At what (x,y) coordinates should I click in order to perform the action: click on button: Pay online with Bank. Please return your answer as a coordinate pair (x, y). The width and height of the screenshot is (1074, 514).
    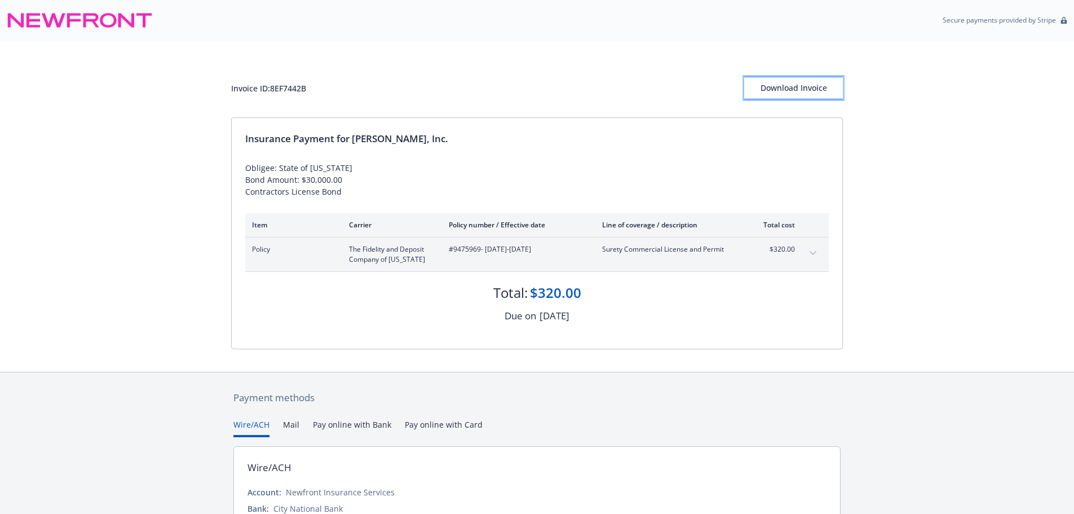
    Looking at the image, I should click on (352, 427).